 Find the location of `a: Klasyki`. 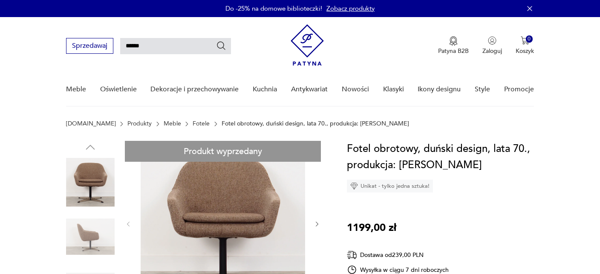

a: Klasyki is located at coordinates (394, 89).